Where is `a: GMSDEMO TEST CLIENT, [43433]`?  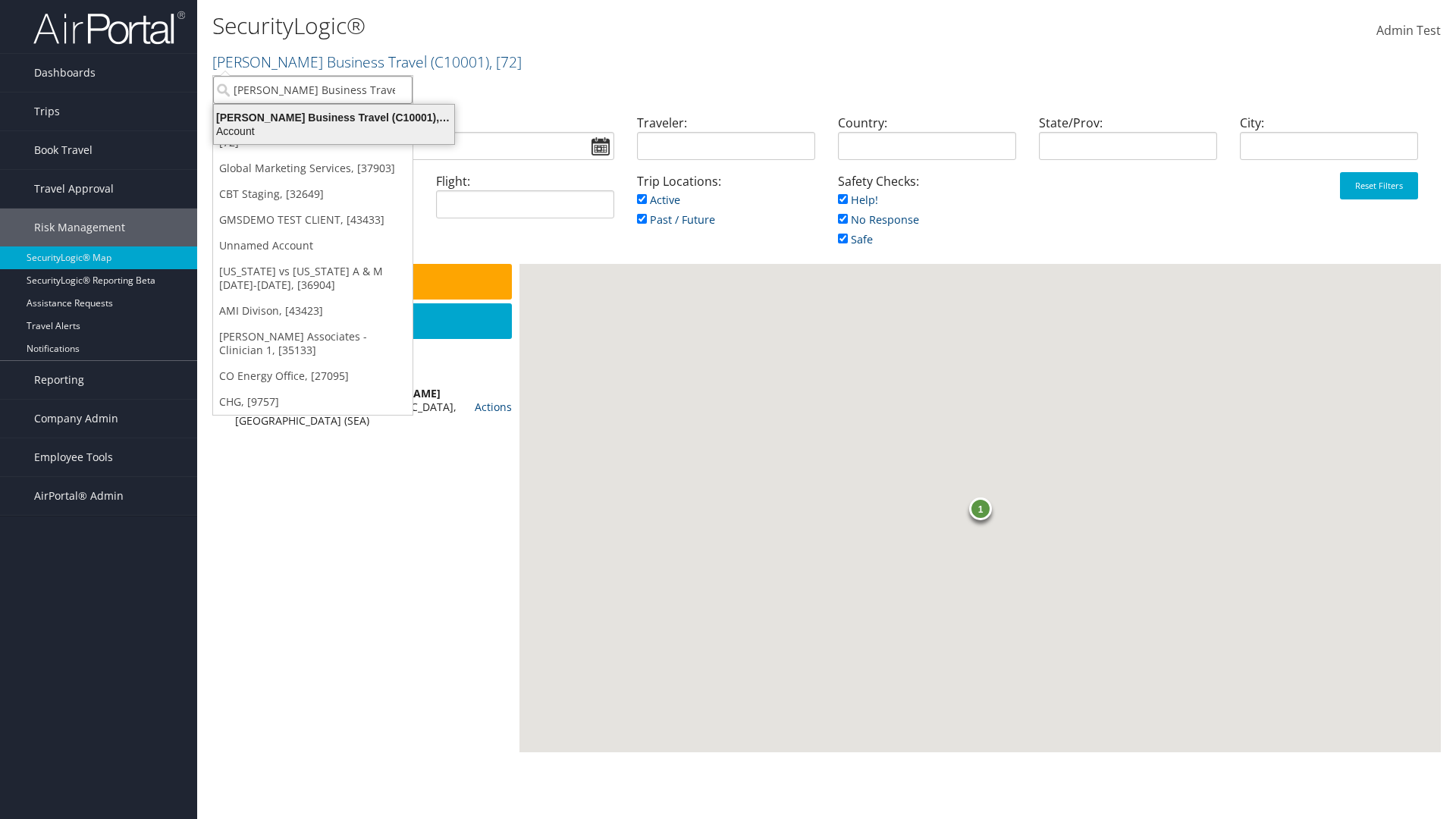
a: GMSDEMO TEST CLIENT, [43433] is located at coordinates (313, 219).